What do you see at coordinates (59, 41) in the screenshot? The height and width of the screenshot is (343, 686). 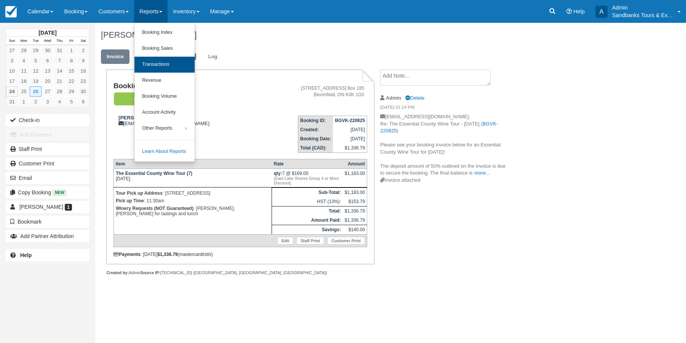 I see `th: Thu` at bounding box center [59, 41].